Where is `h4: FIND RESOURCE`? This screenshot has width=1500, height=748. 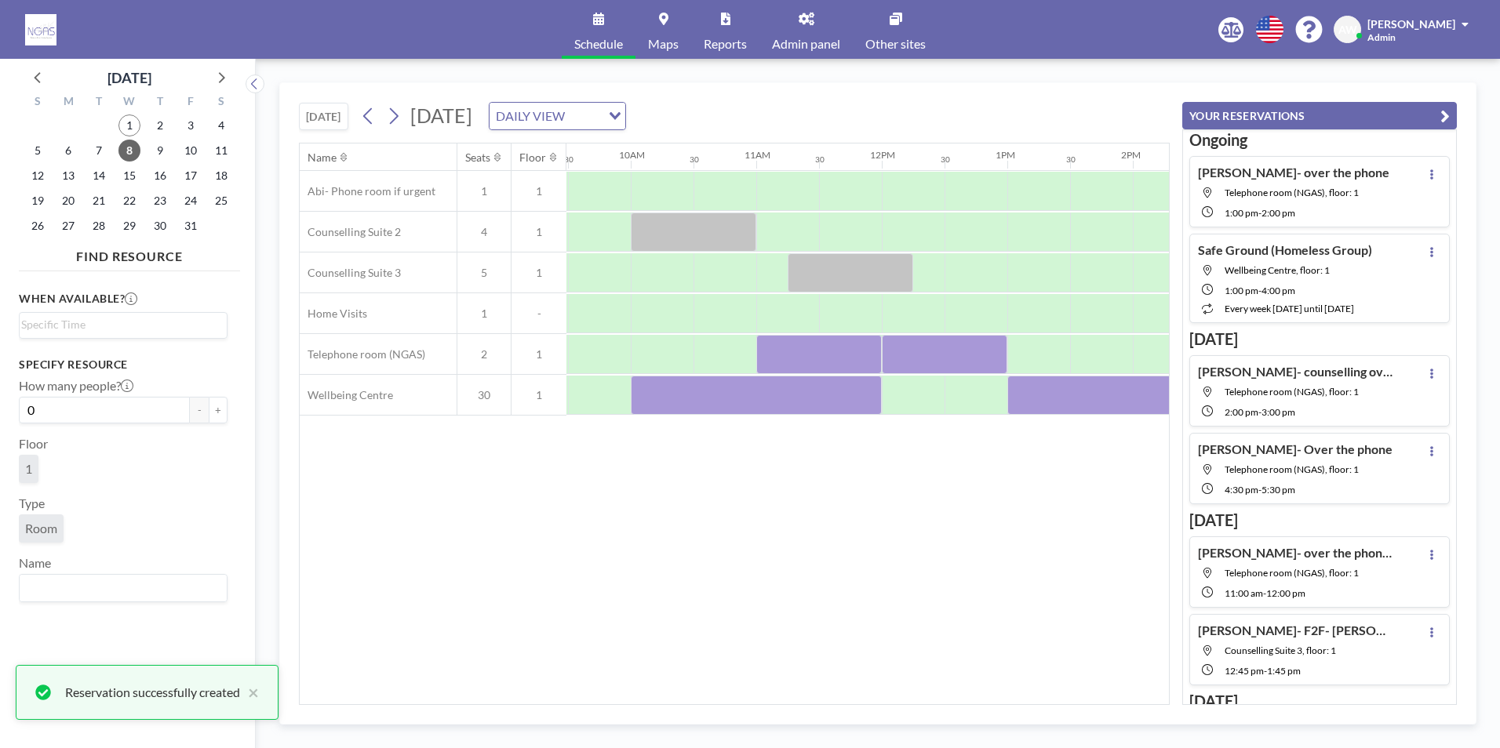
h4: FIND RESOURCE is located at coordinates (129, 253).